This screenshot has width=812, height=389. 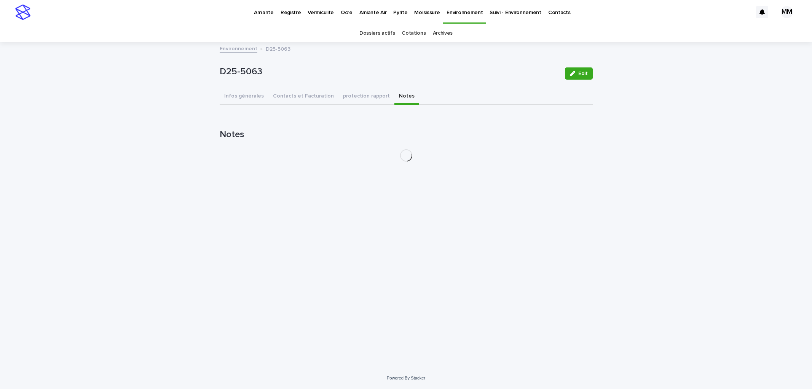 I want to click on button: Infos générales, so click(x=244, y=97).